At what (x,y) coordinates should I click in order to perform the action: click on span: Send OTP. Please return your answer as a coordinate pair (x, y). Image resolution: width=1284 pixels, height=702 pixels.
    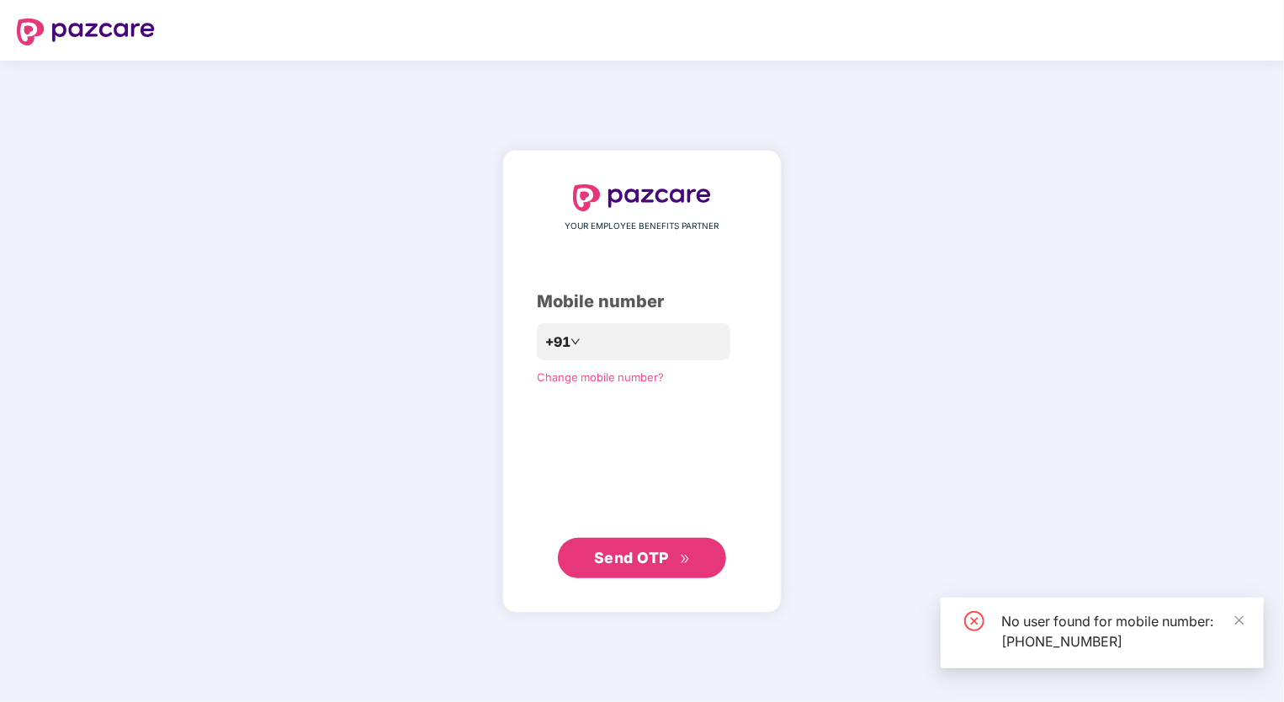
    Looking at the image, I should click on (631, 557).